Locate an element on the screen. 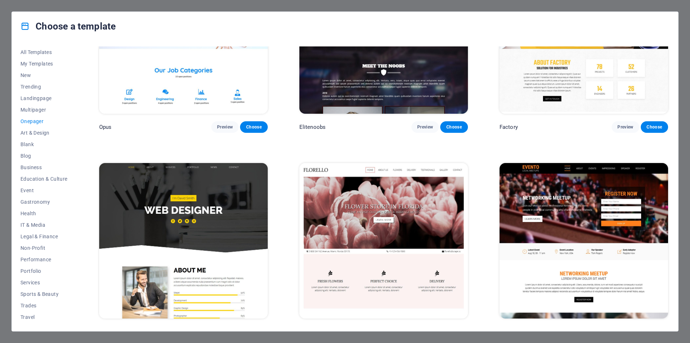 This screenshot has height=343, width=690. span: Services is located at coordinates (44, 282).